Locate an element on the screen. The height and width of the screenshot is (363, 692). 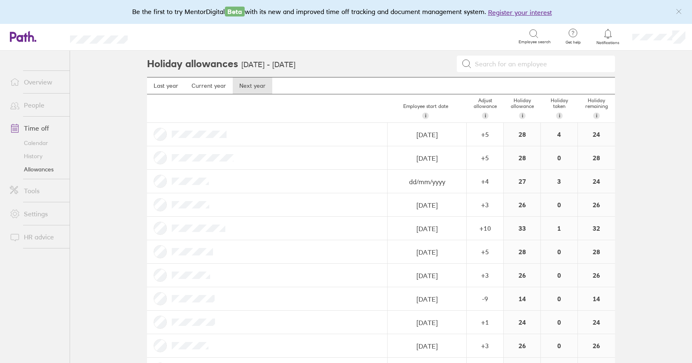
a: People is located at coordinates (36, 105).